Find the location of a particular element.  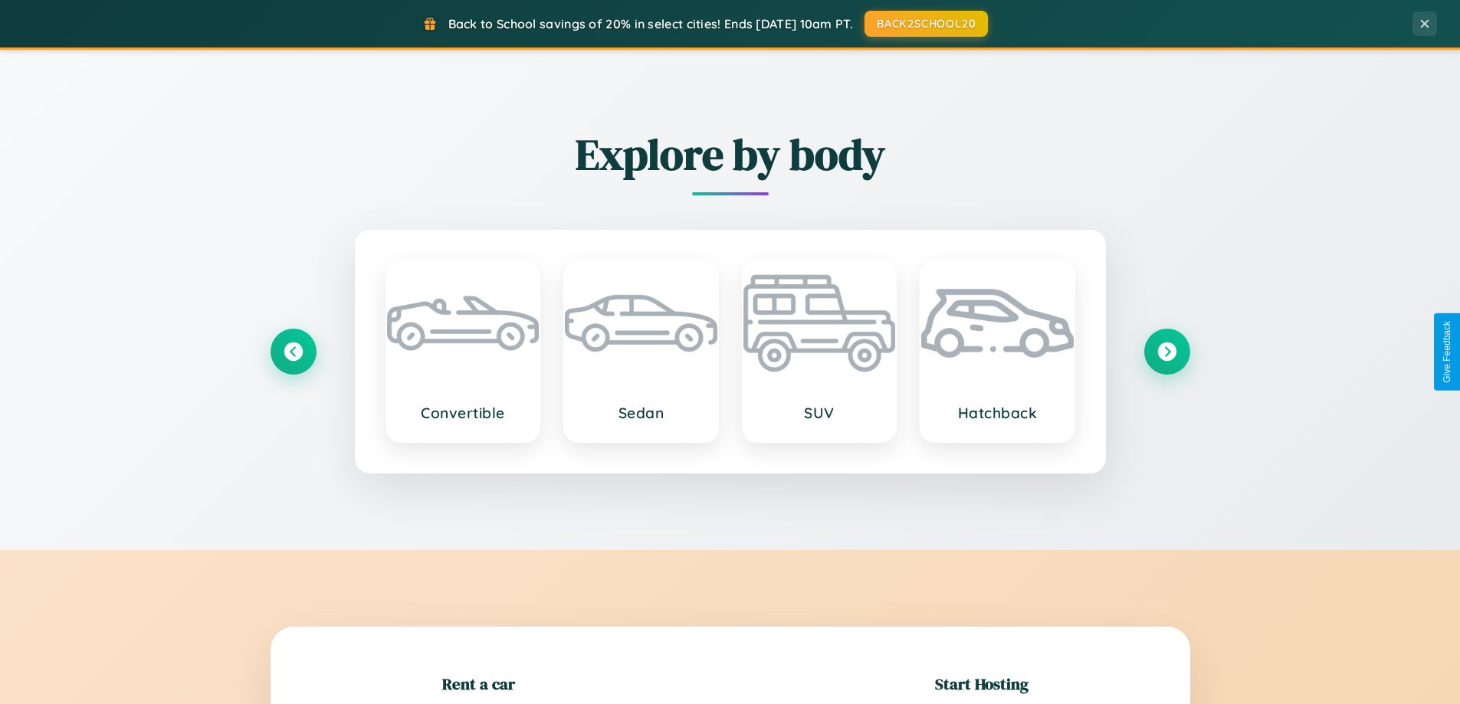

h3: SUV is located at coordinates (819, 413).